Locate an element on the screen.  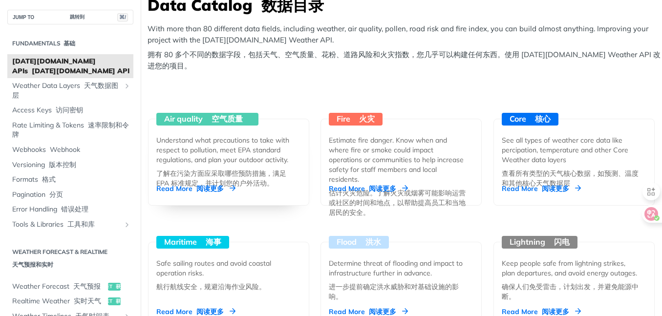
a: Weather Data Layers 天气数据图层Show subpages for Weather Data Layers is located at coordinates (70, 90).